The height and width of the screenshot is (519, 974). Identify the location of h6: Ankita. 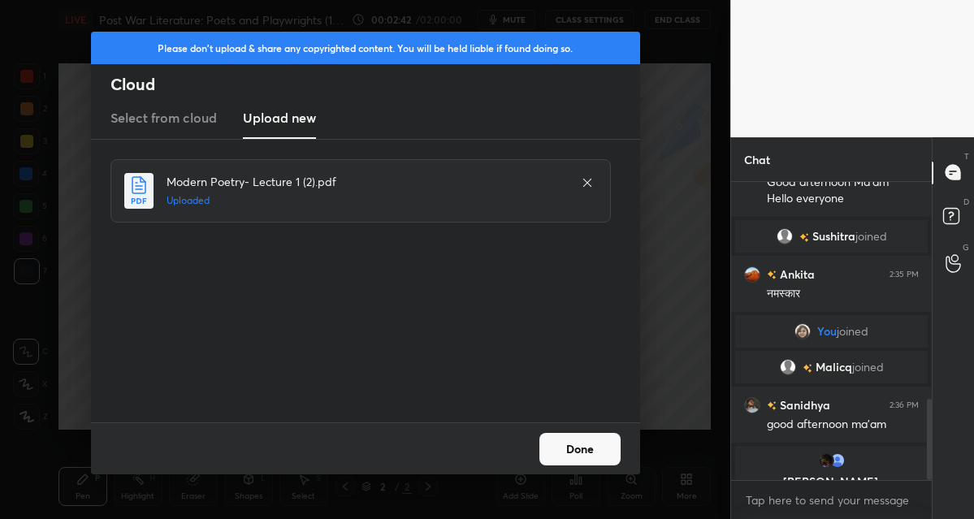
(796, 274).